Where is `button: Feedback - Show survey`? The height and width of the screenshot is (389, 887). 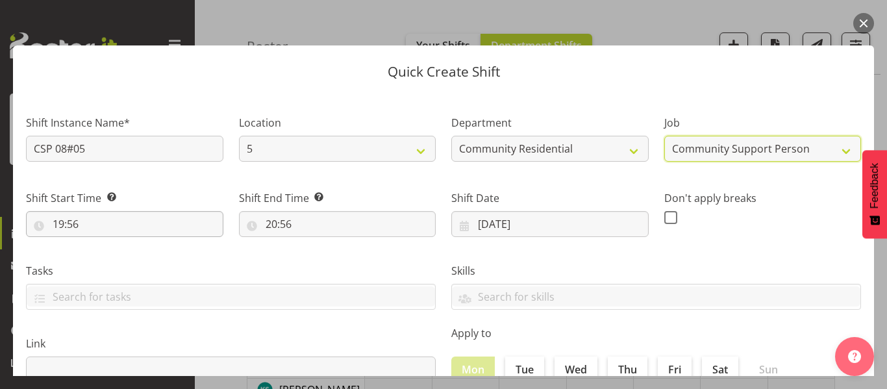 button: Feedback - Show survey is located at coordinates (874, 194).